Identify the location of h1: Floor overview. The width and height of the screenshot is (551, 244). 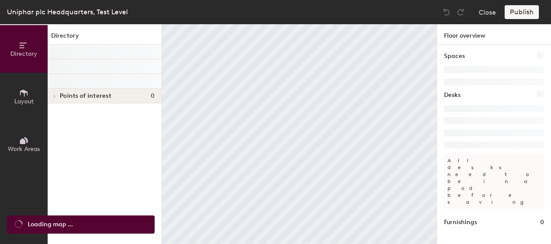
(494, 34).